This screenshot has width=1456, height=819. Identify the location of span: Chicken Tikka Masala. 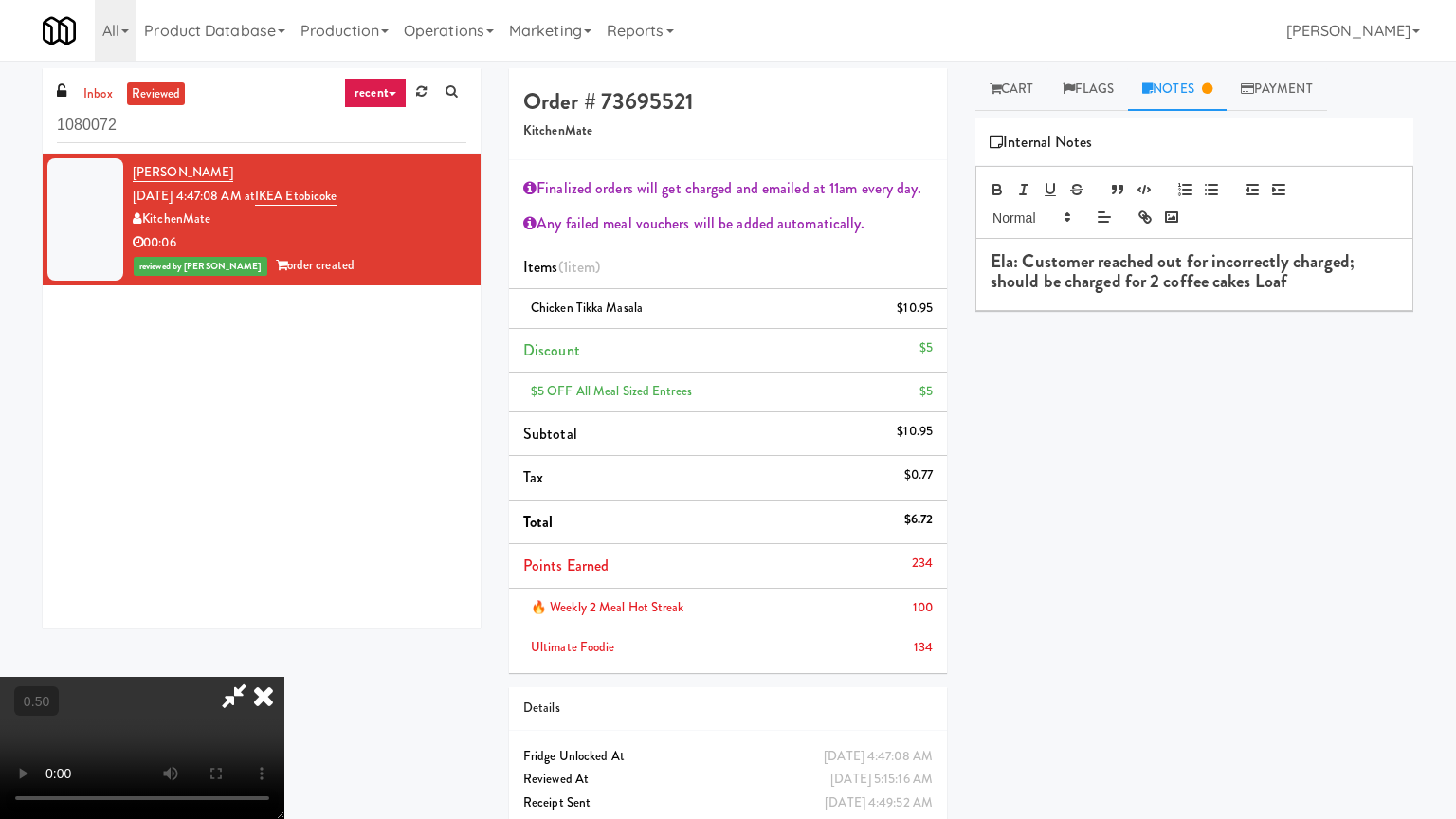
(587, 307).